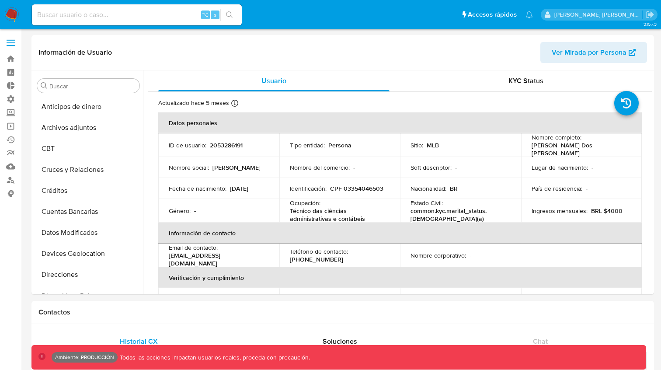 The width and height of the screenshot is (661, 370). Describe the element at coordinates (193, 247) in the screenshot. I see `p: Email de contacto :` at that location.